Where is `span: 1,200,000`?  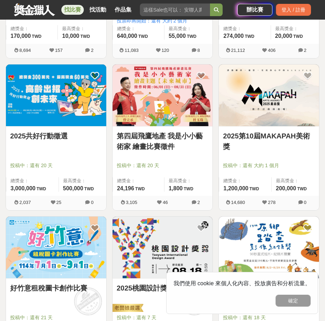 span: 1,200,000 is located at coordinates (236, 188).